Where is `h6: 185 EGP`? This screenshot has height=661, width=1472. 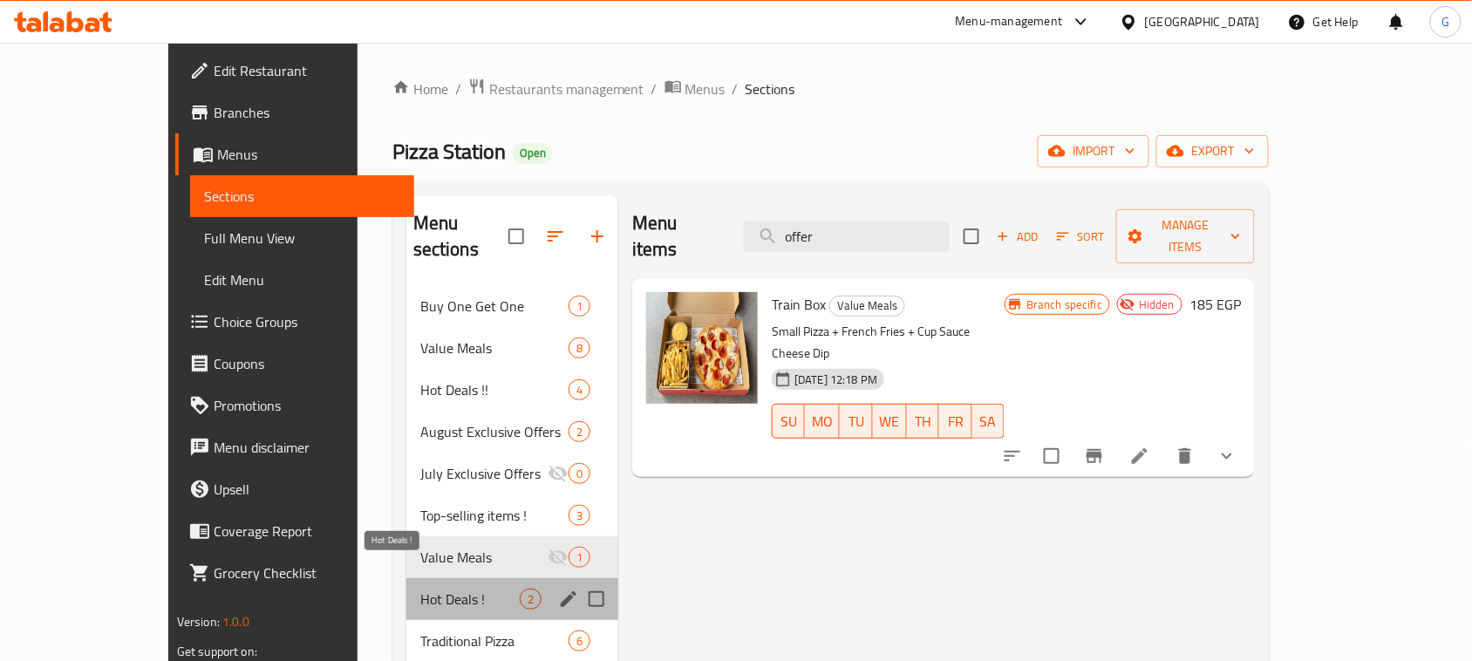 h6: 185 EGP is located at coordinates (1215, 304).